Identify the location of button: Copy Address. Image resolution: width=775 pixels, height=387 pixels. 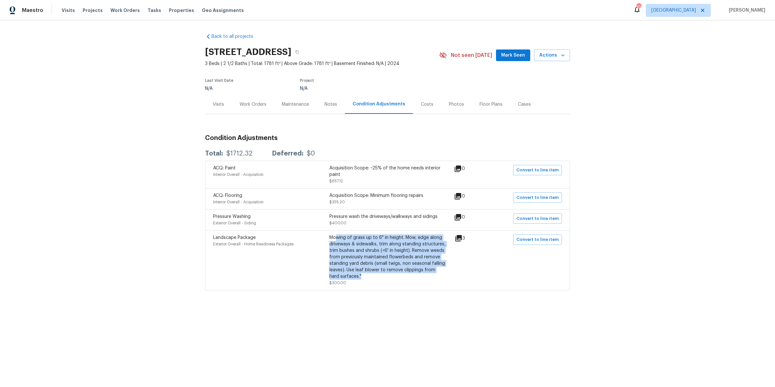
(297, 52).